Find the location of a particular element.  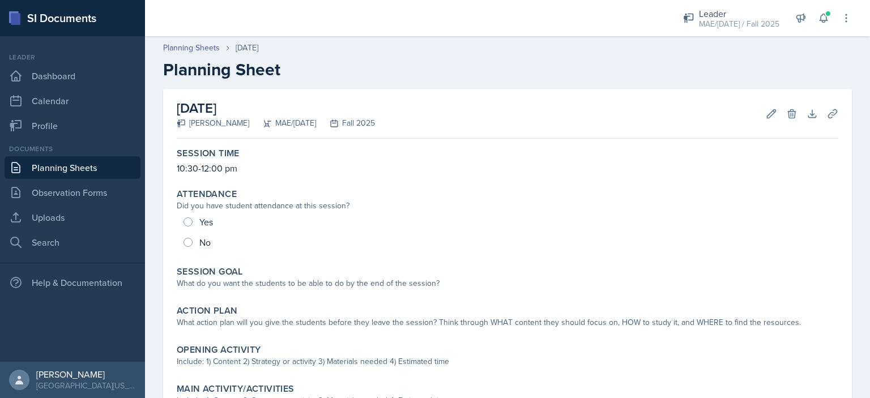

a: Dashboard is located at coordinates (72, 76).